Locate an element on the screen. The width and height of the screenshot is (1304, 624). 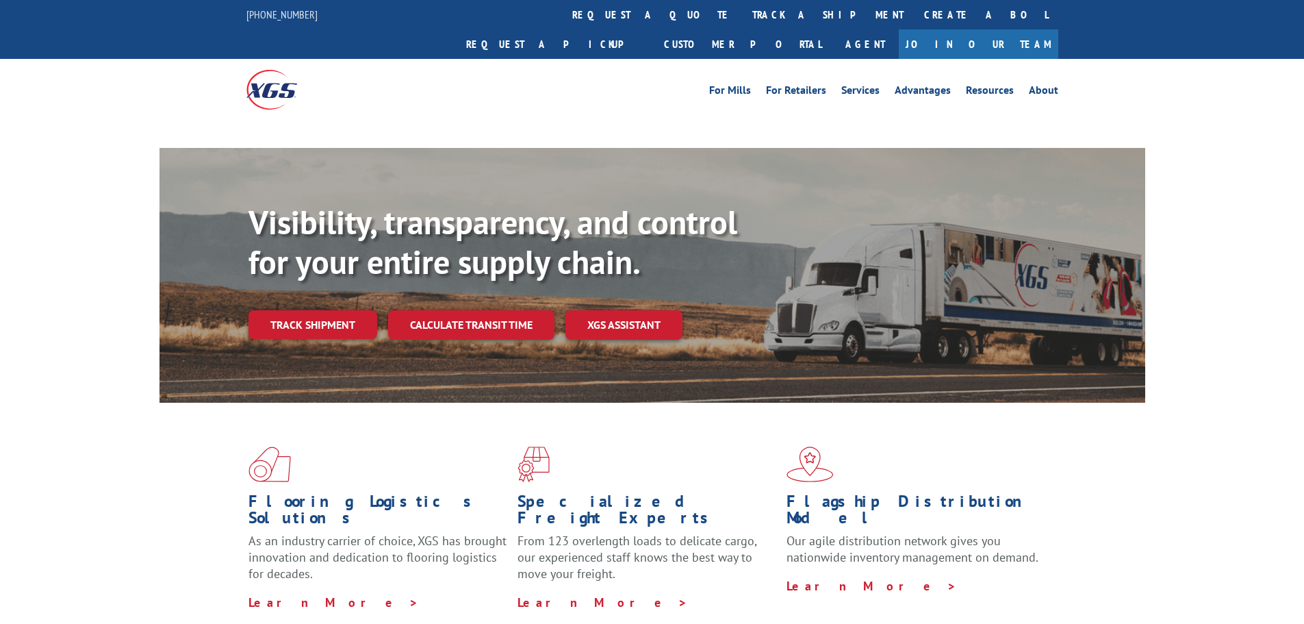
p: From 123 overlength loads to delicate cargo, our experienced staff knows the best way to move you... is located at coordinates (647, 563).